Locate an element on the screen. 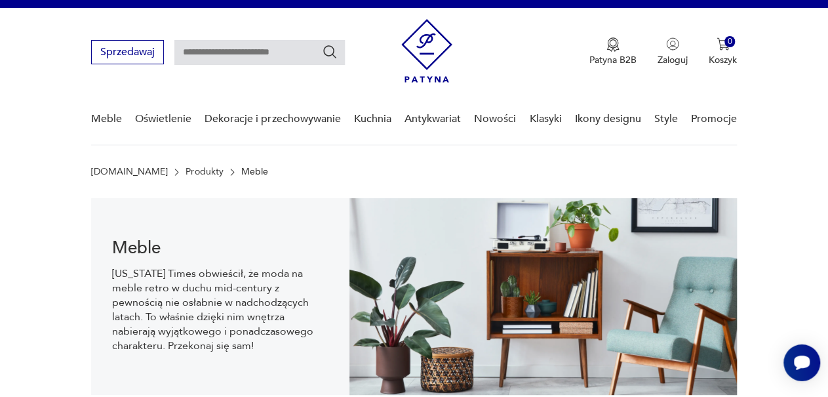 Image resolution: width=828 pixels, height=397 pixels. a: Nowości is located at coordinates (495, 119).